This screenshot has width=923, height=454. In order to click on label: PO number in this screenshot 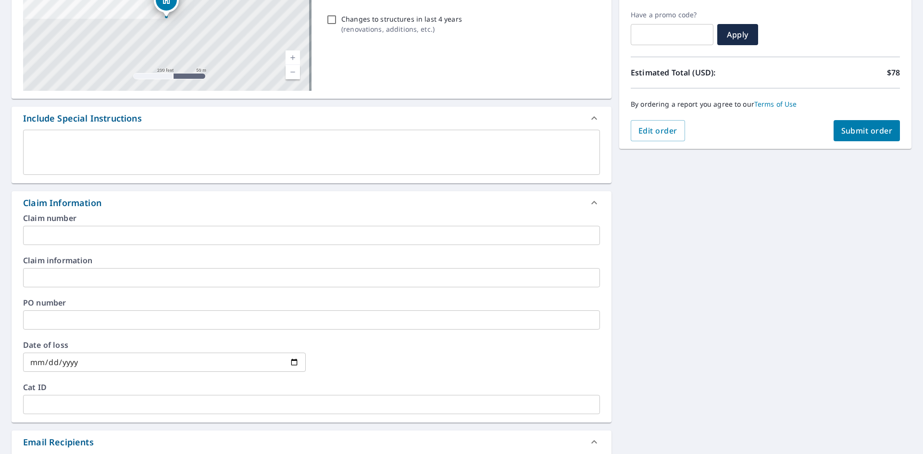, I will do `click(311, 303)`.